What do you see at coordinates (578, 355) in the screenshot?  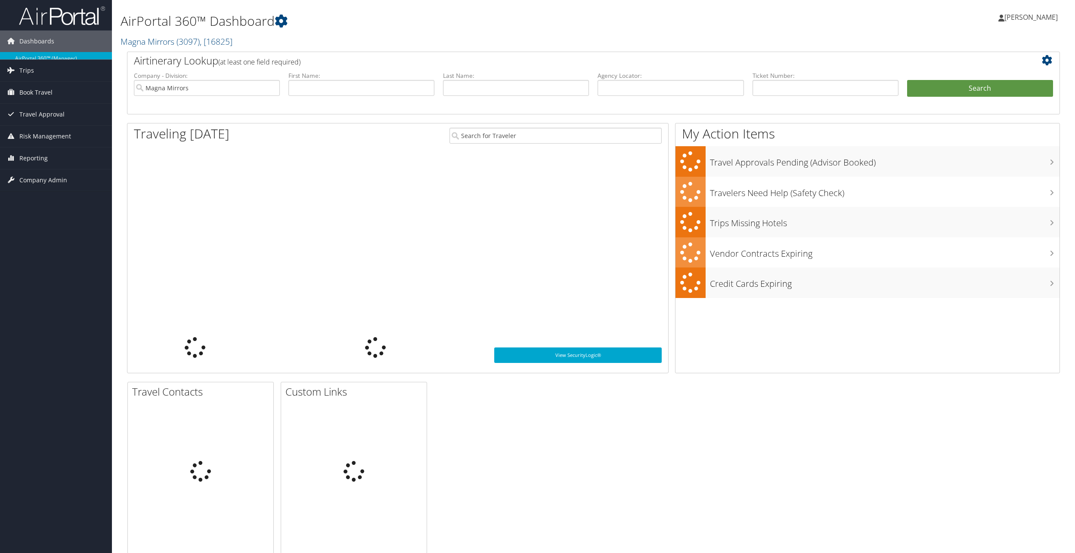 I see `a: View SecurityLogic®` at bounding box center [578, 355].